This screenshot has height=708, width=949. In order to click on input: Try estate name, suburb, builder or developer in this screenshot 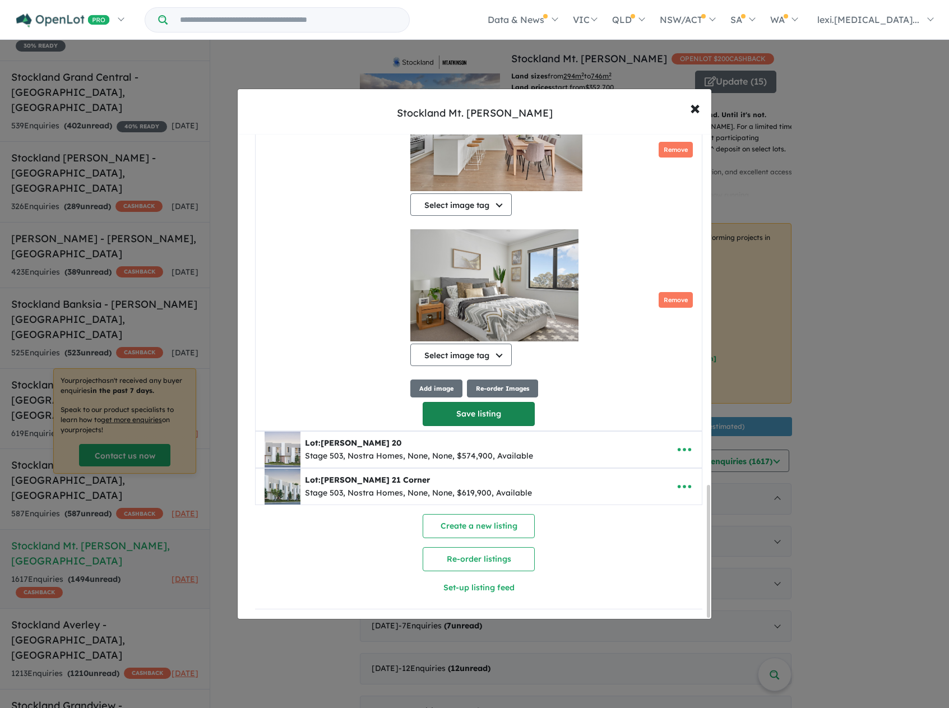, I will do `click(288, 20)`.